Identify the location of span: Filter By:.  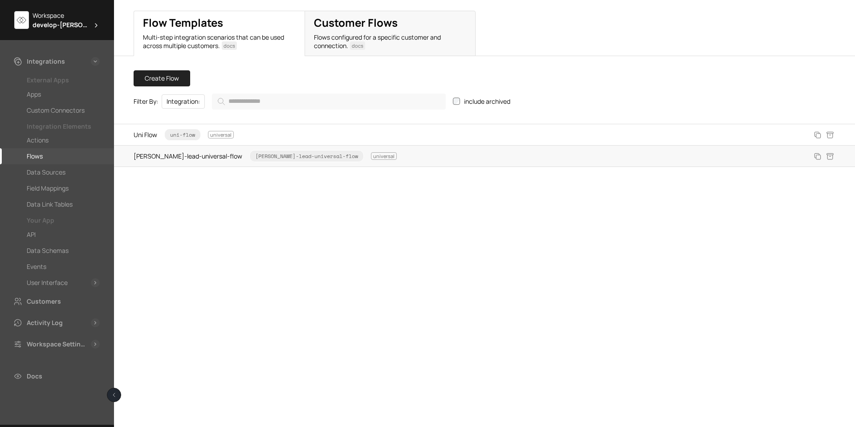
(146, 101).